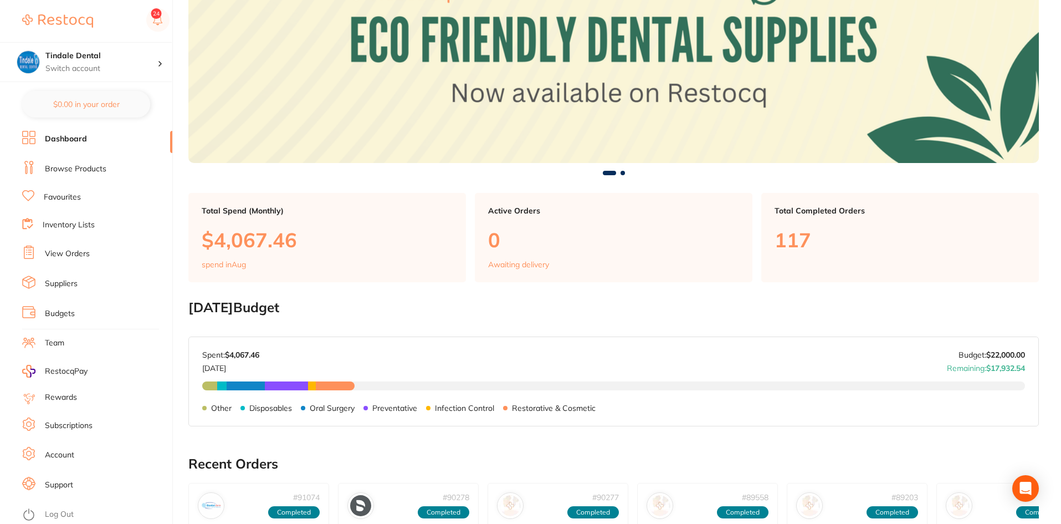  I want to click on img: Adam Dental, so click(959, 505).